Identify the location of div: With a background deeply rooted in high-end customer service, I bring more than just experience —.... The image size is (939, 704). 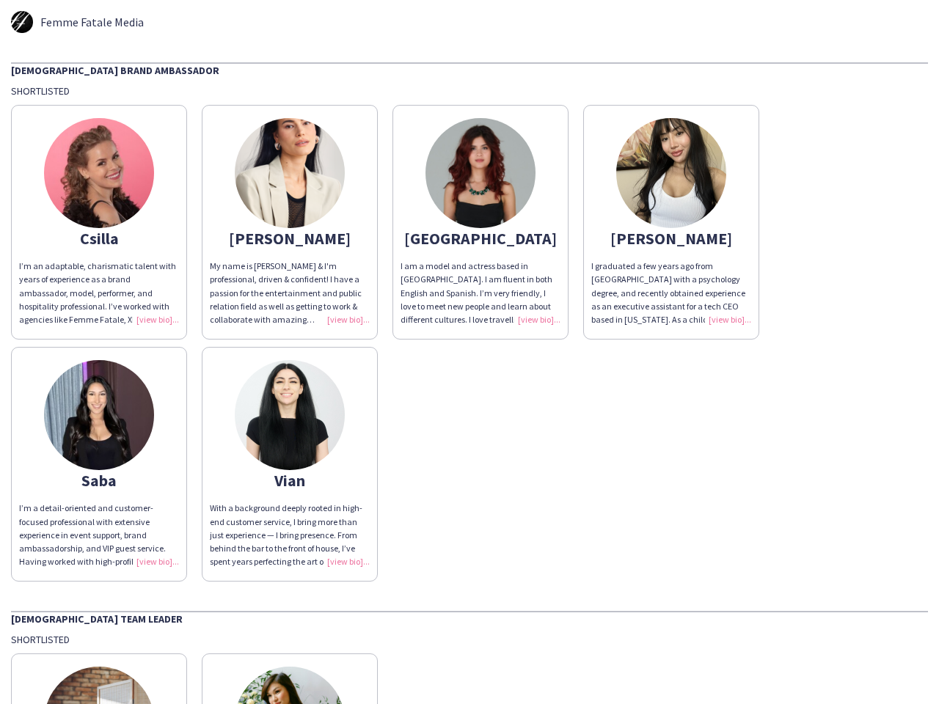
(290, 535).